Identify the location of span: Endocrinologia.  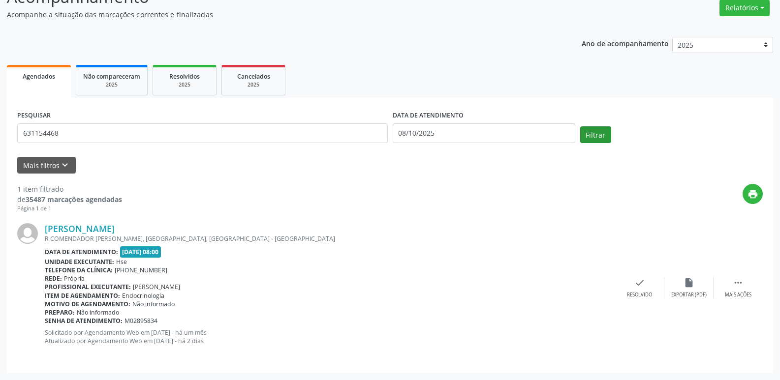
(143, 296).